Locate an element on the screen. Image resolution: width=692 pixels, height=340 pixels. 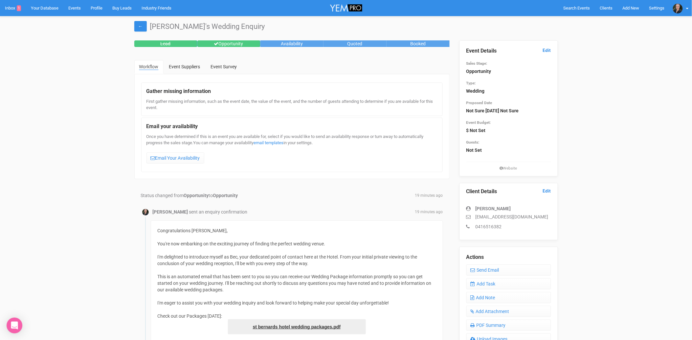
a: Event Survey is located at coordinates (224, 67).